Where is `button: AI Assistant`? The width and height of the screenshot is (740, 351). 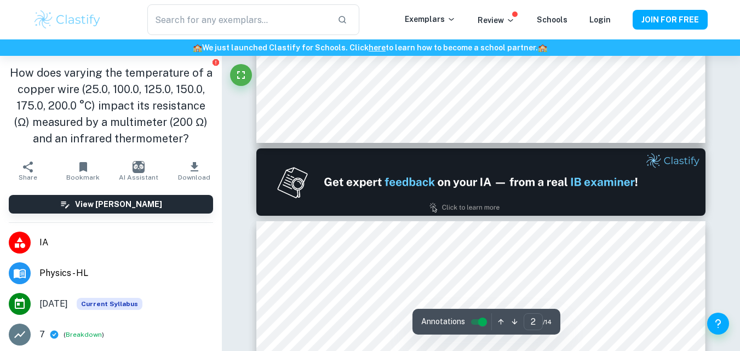
button: AI Assistant is located at coordinates (139, 171).